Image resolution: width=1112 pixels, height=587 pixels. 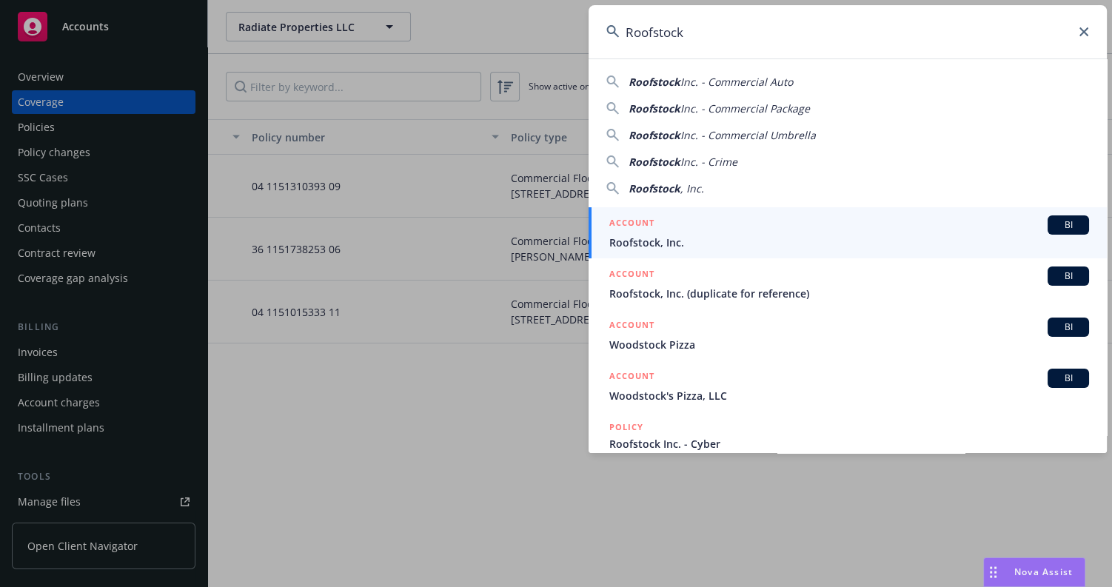 What do you see at coordinates (848, 232) in the screenshot?
I see `a: ACCOUNTBIRoofstock, Inc.` at bounding box center [848, 232].